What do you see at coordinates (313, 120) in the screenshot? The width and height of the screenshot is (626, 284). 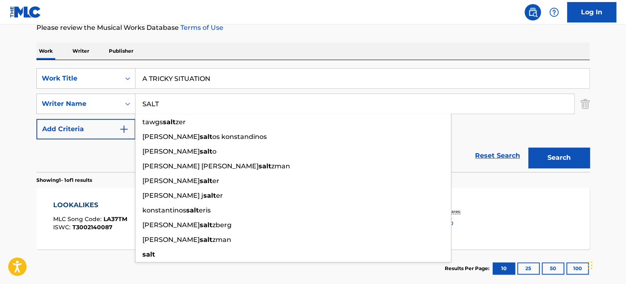 I see `form: Search Form` at bounding box center [313, 120].